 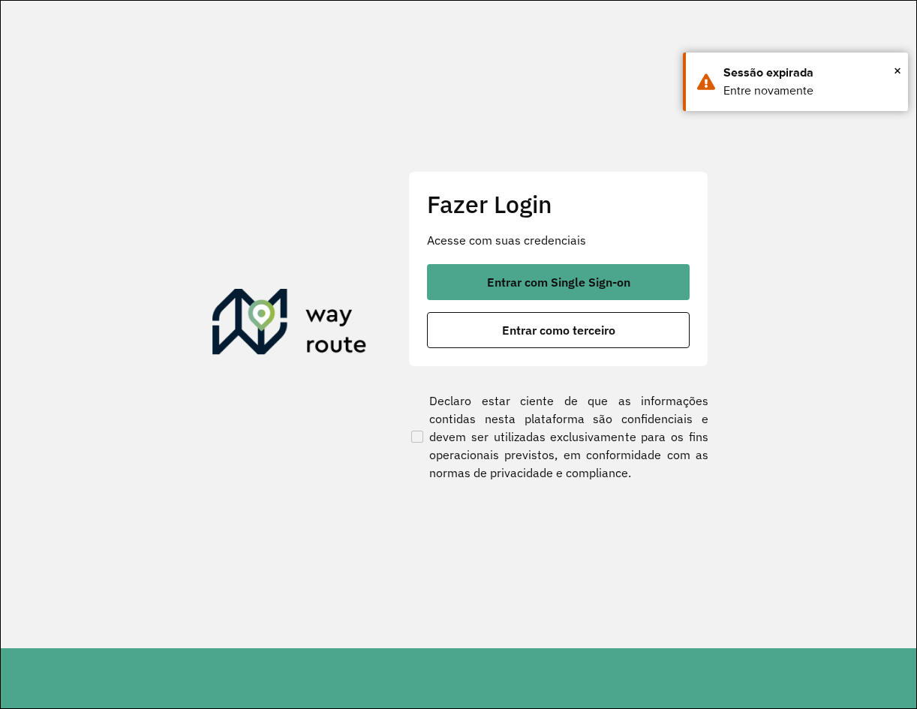 What do you see at coordinates (898, 71) in the screenshot?
I see `button: Close` at bounding box center [898, 71].